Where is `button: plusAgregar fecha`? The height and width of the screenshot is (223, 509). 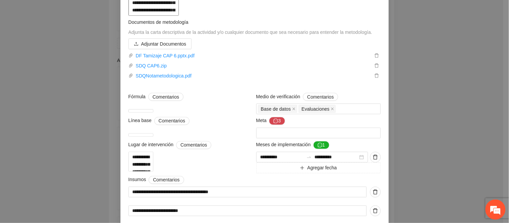 button: plusAgregar fecha is located at coordinates (318, 168).